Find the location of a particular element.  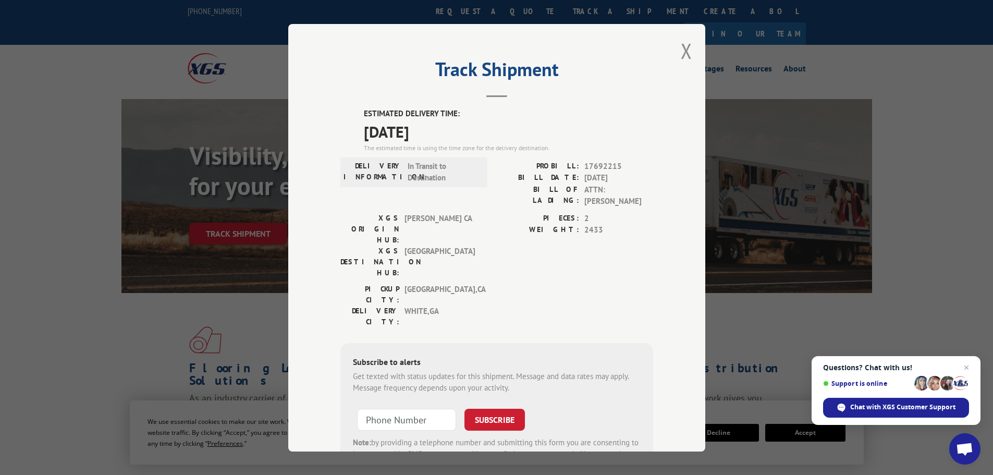

span: 17692215 is located at coordinates (619, 166).